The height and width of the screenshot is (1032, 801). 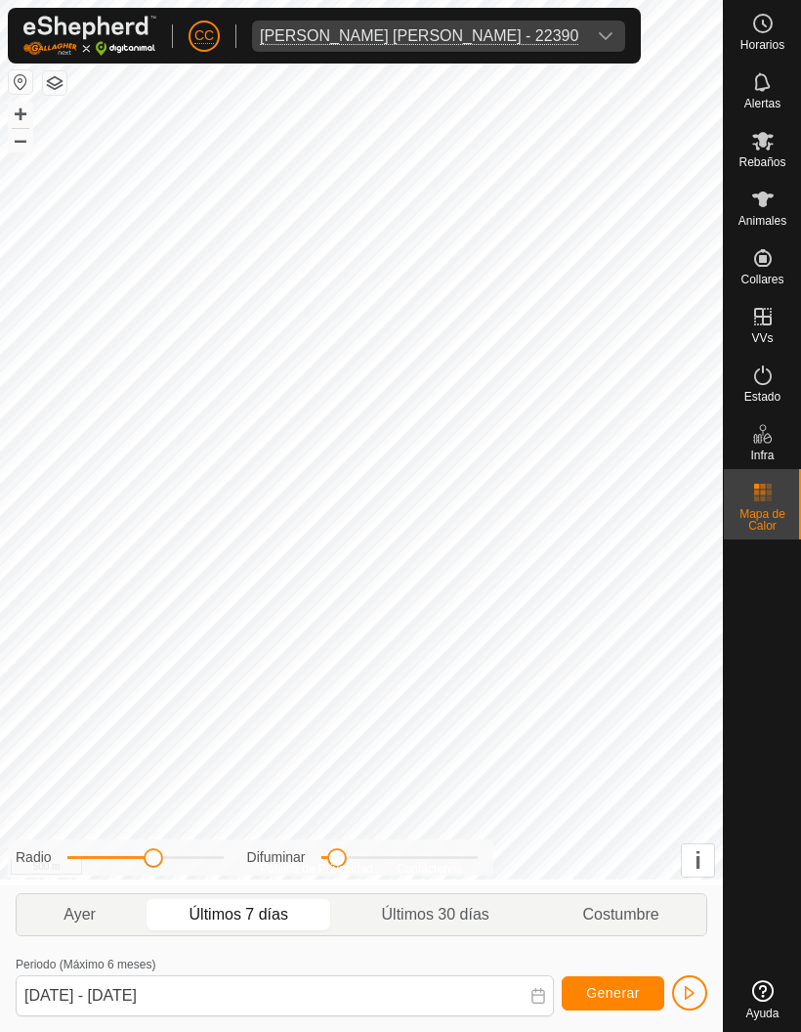 What do you see at coordinates (238, 915) in the screenshot?
I see `span: Últimos 7 días` at bounding box center [238, 915].